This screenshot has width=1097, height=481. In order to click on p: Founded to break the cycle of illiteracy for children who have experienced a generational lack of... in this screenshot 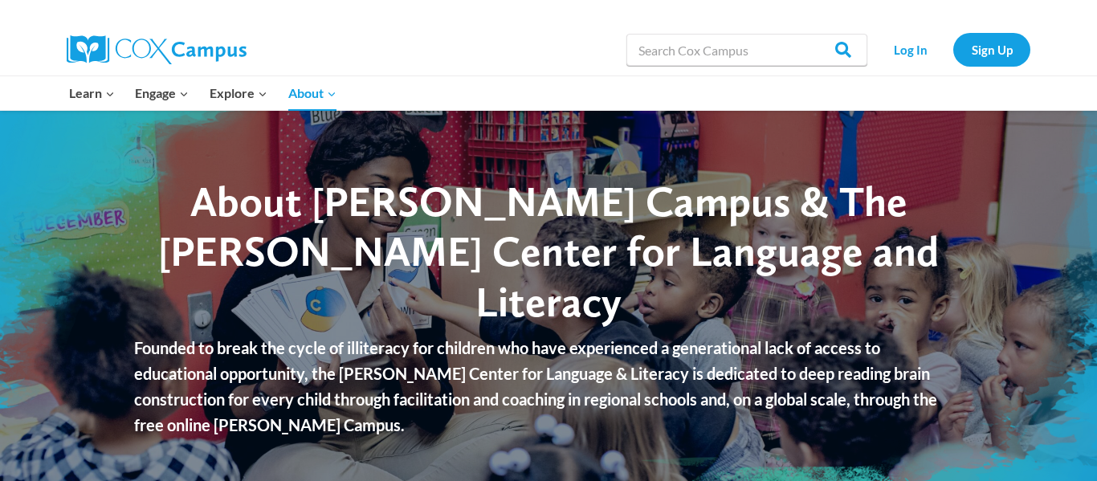, I will do `click(548, 386)`.